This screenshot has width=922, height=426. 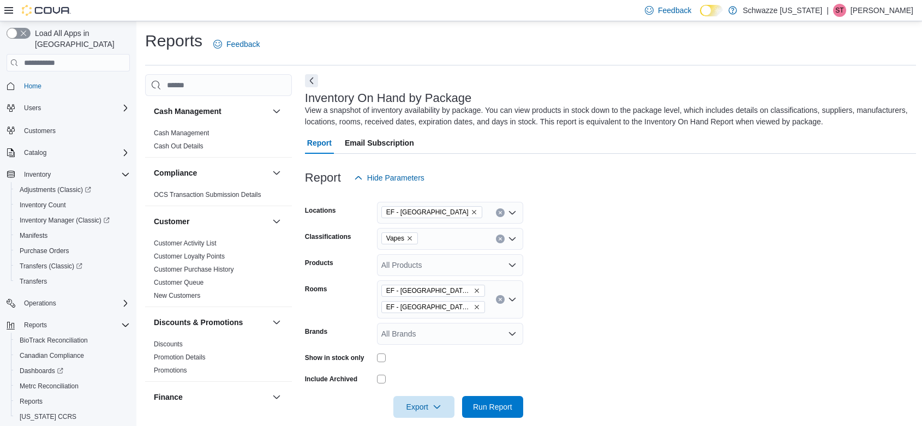 What do you see at coordinates (44, 251) in the screenshot?
I see `a: Purchase Orders` at bounding box center [44, 251].